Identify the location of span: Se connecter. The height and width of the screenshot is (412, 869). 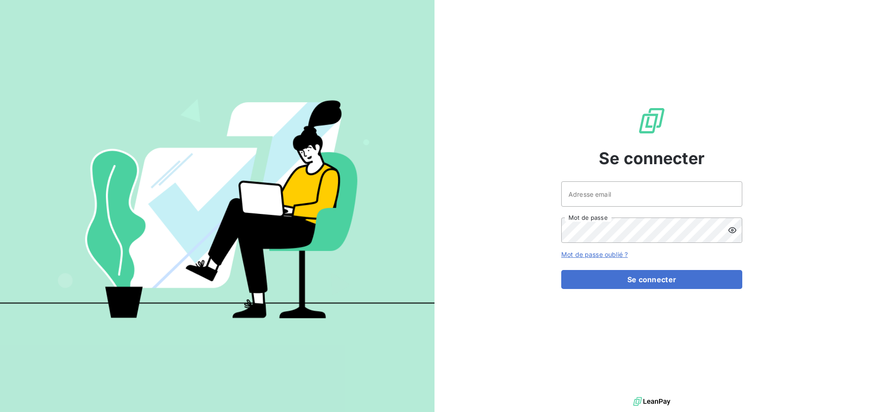
(652, 158).